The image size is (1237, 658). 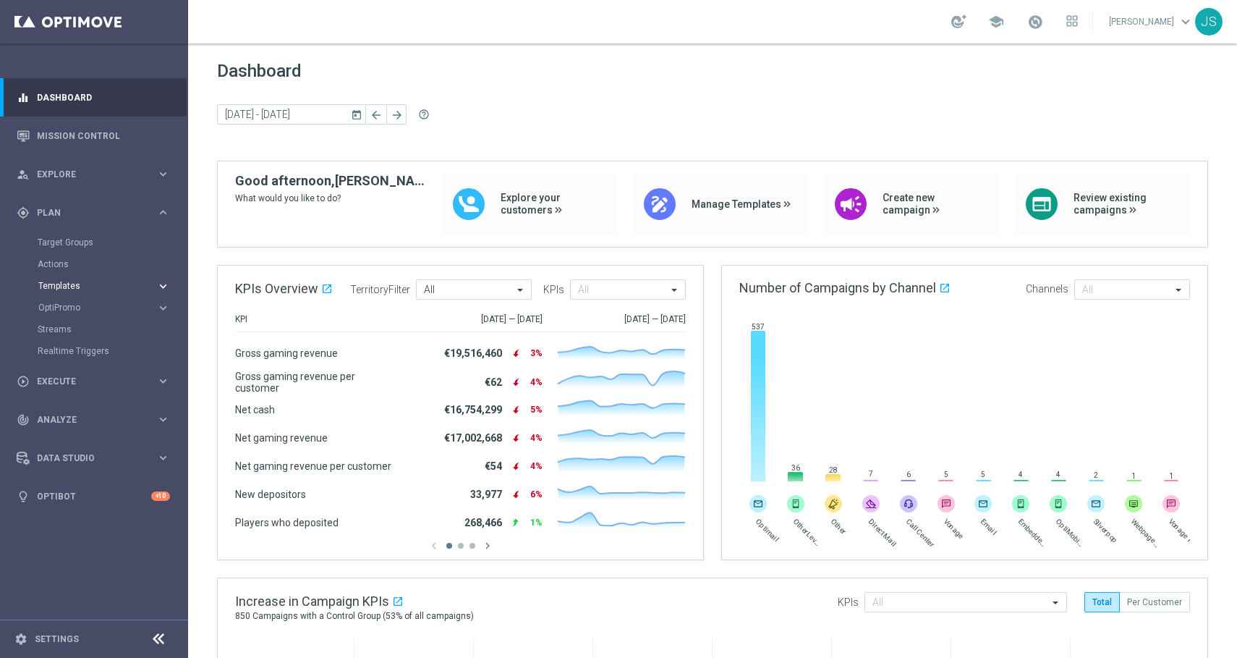 What do you see at coordinates (103, 97) in the screenshot?
I see `a: Dashboard` at bounding box center [103, 97].